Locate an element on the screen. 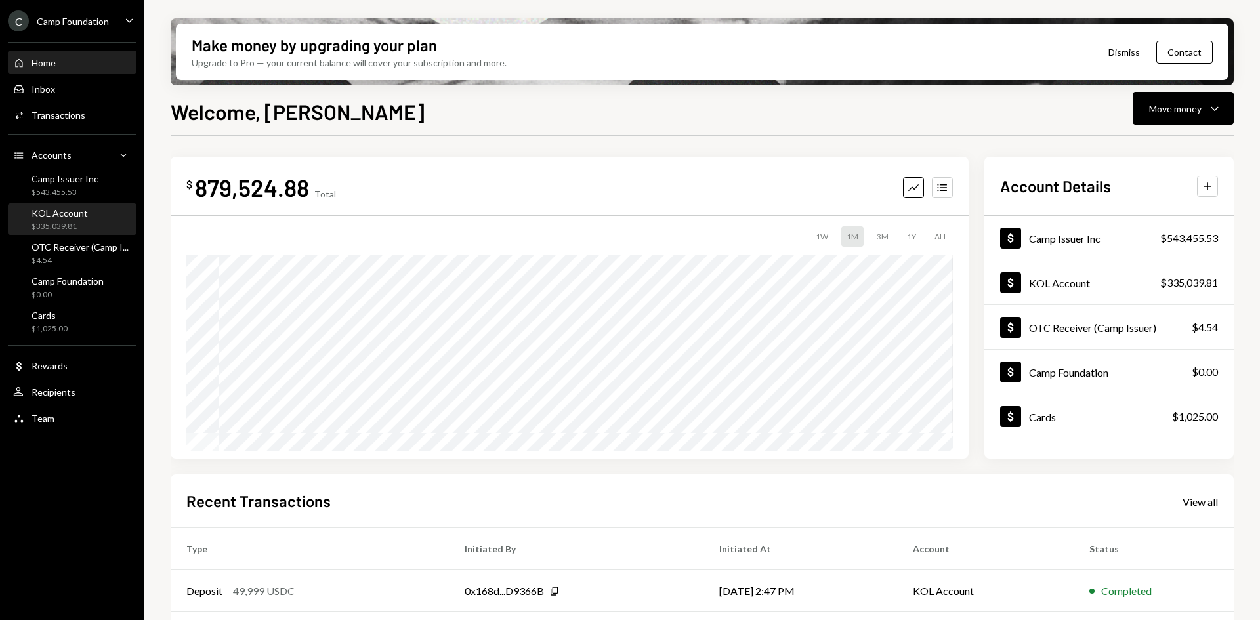 The image size is (1260, 620). div: OTC Receiver (Camp I... is located at coordinates (80, 247).